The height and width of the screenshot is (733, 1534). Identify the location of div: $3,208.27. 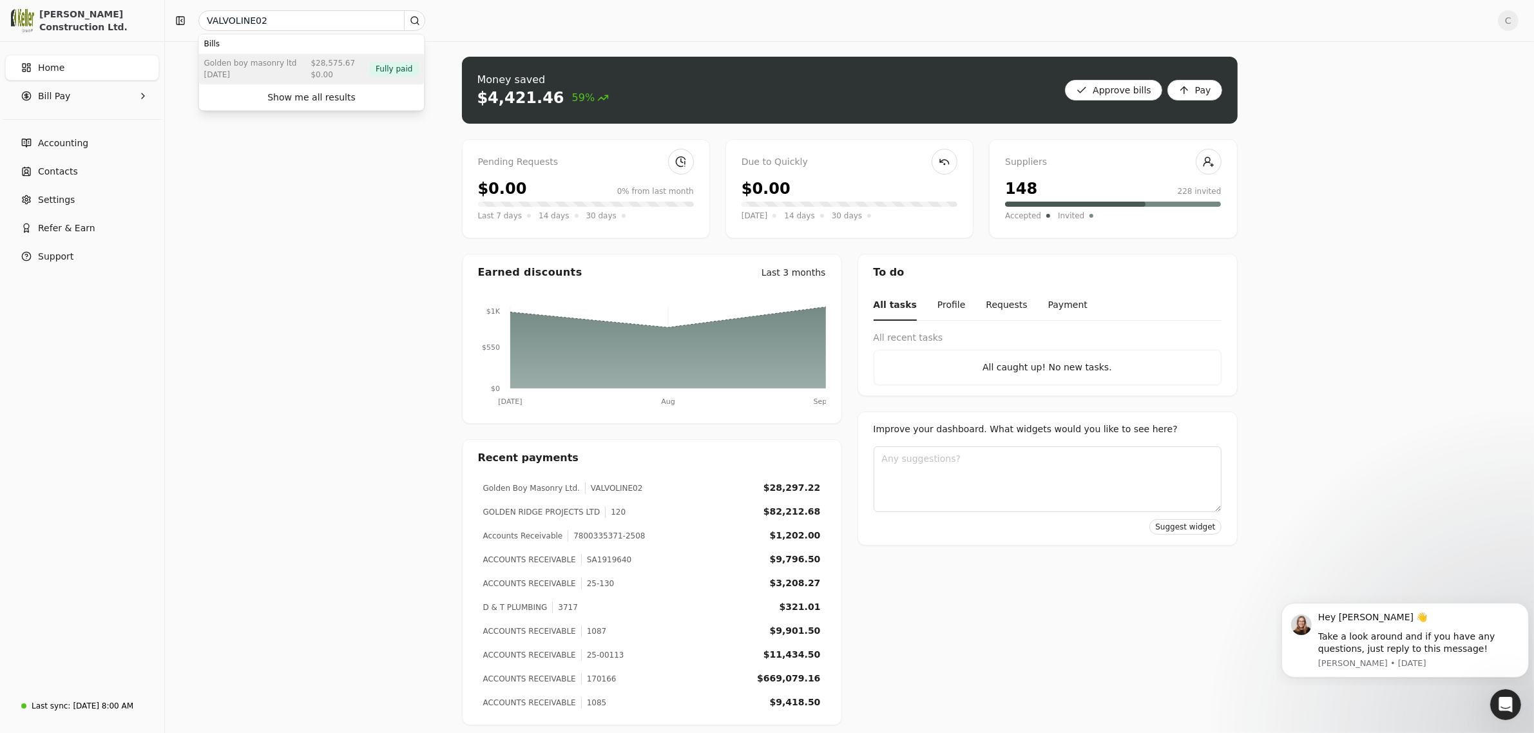
(795, 583).